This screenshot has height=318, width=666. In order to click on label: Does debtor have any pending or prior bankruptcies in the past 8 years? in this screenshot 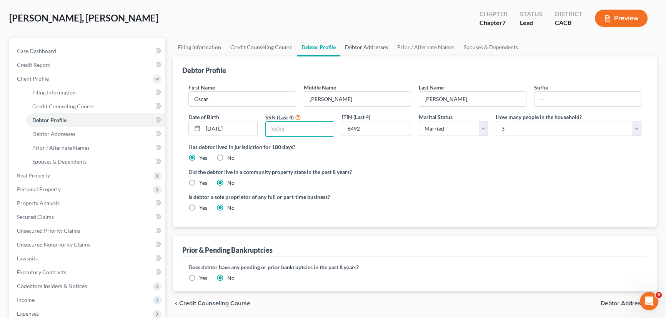, I will do `click(415, 267)`.